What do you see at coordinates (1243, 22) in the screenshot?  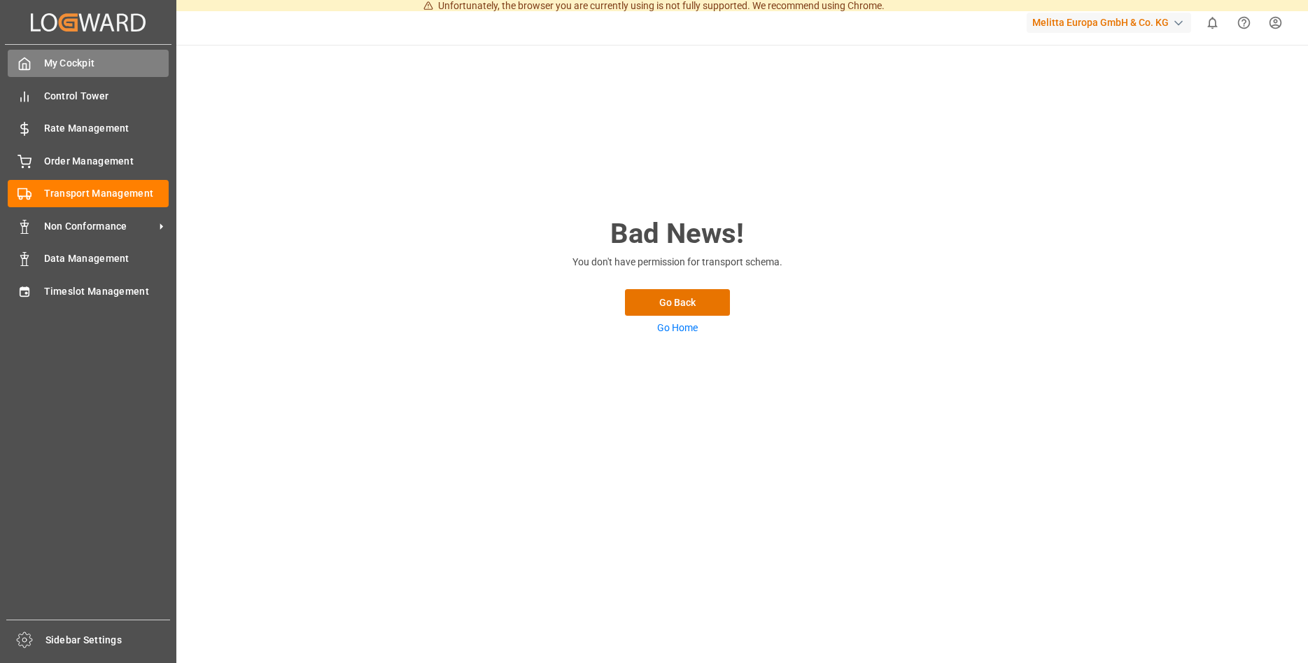 I see `button: Help Center` at bounding box center [1243, 22].